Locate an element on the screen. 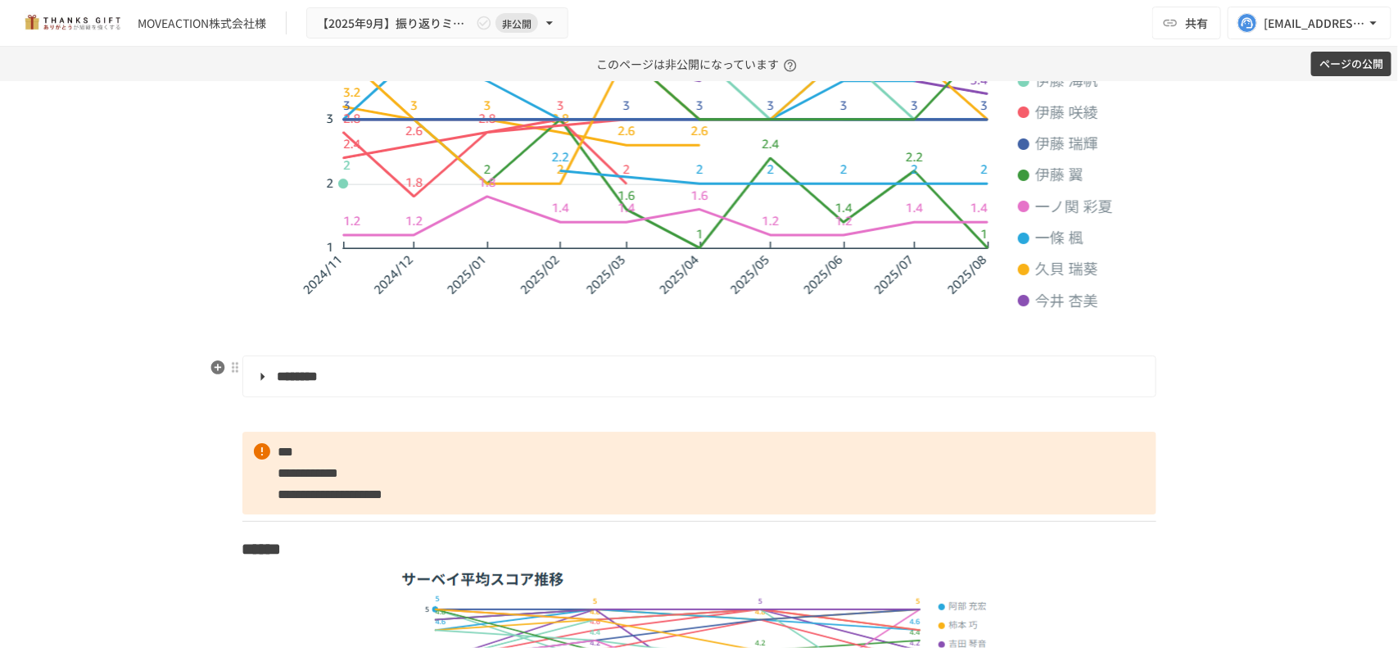 The image size is (1398, 648). button: 共有 is located at coordinates (1187, 23).